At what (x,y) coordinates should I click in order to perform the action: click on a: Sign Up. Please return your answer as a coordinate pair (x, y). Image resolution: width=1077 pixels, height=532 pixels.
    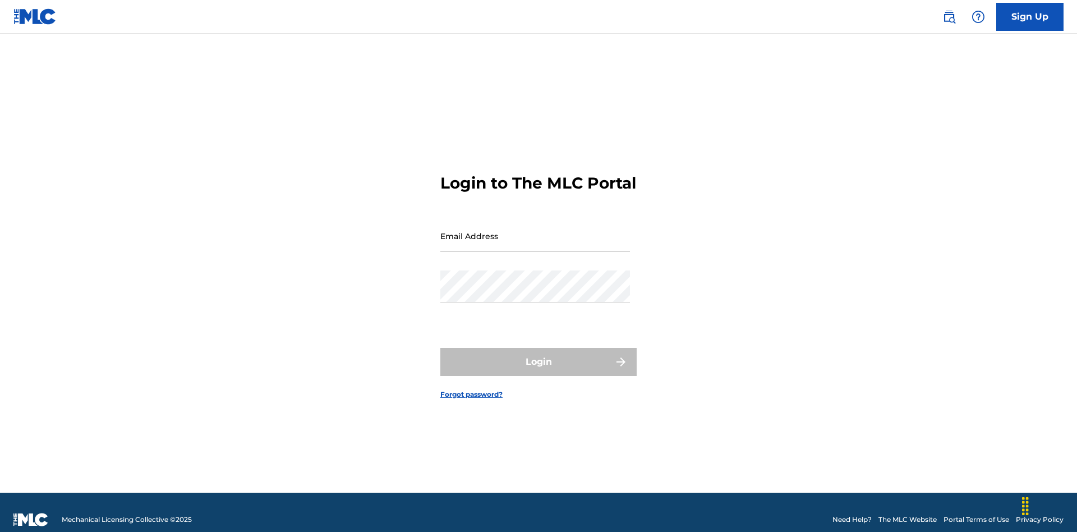
    Looking at the image, I should click on (1030, 17).